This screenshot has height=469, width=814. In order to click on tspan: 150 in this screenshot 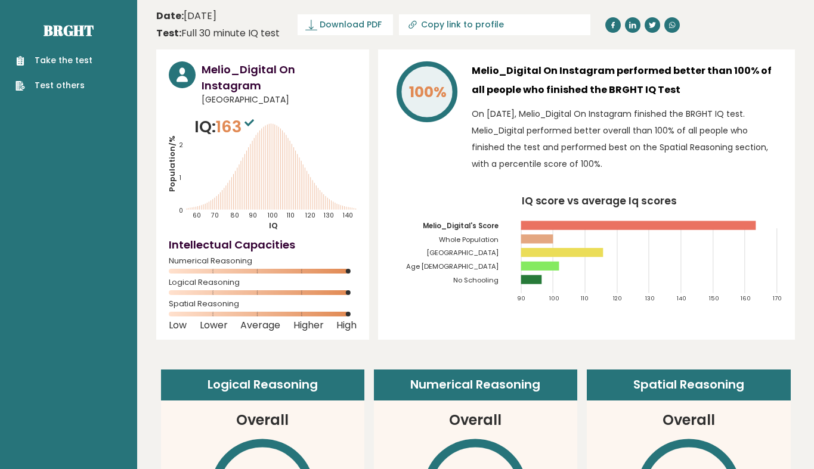, I will do `click(714, 298)`.